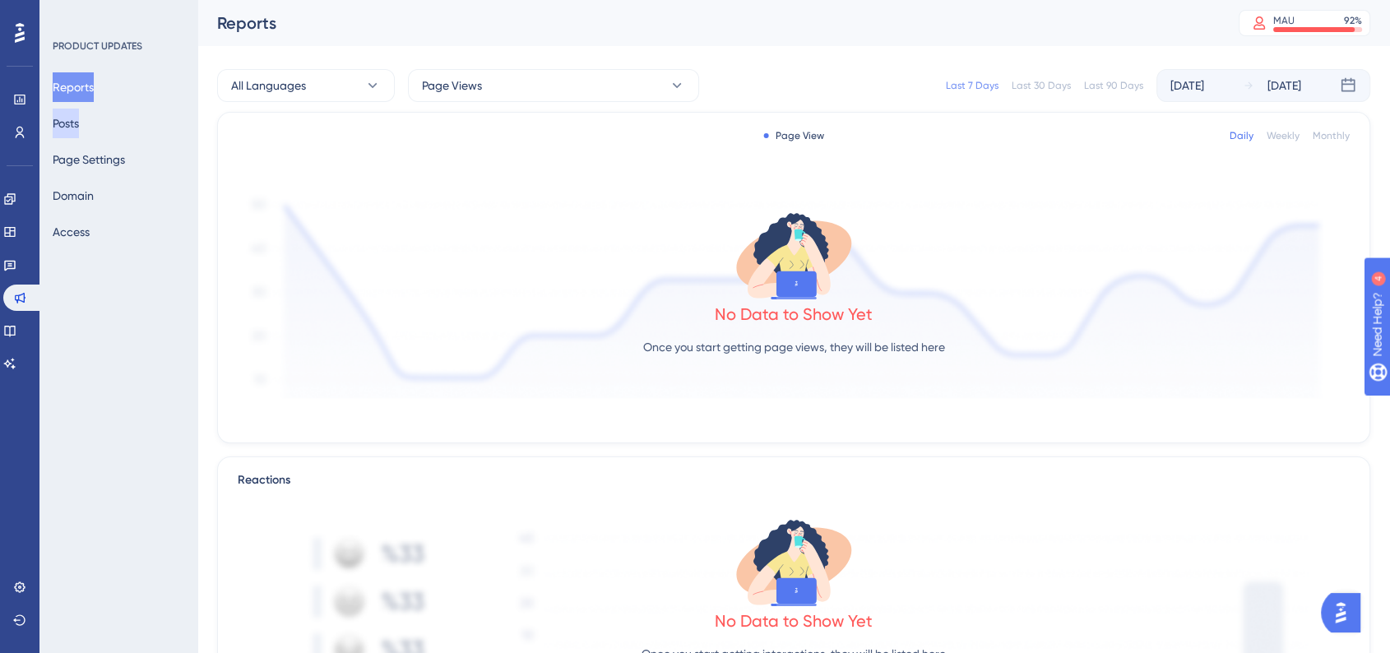  I want to click on button: All Languages, so click(306, 86).